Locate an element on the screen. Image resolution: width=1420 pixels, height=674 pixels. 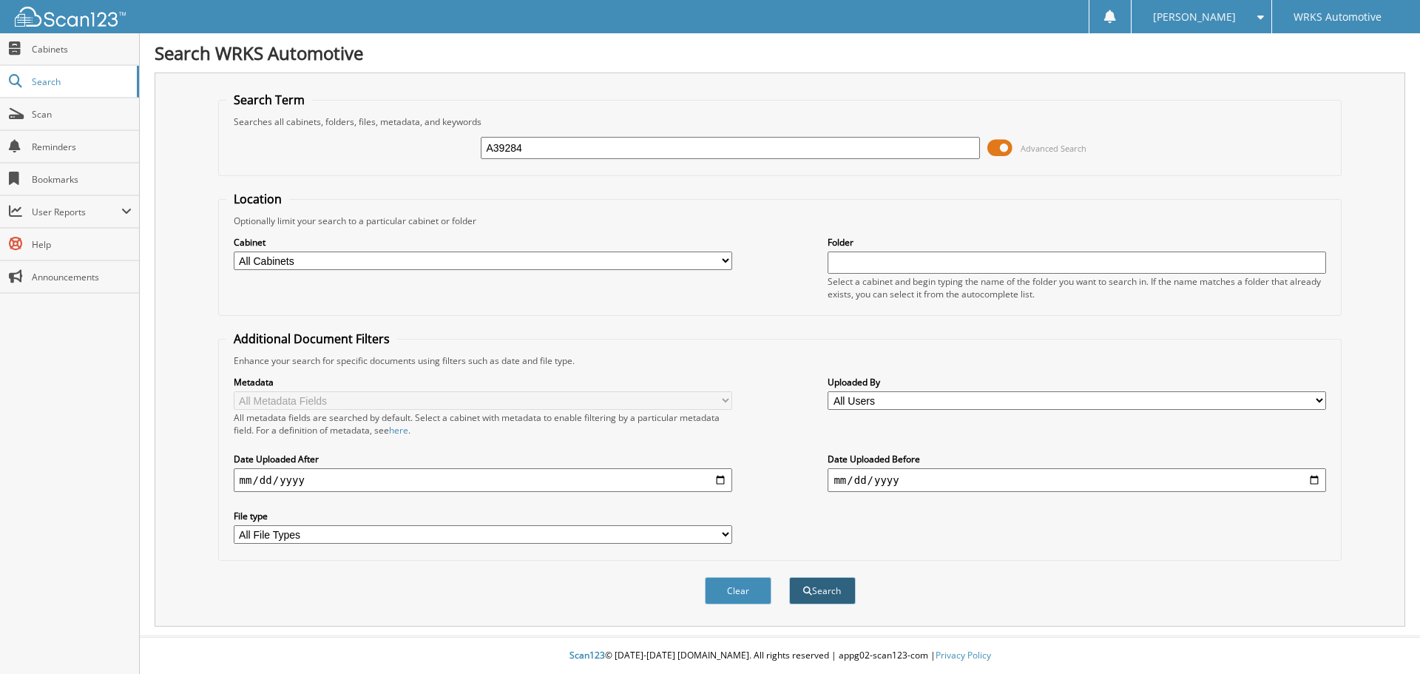
div: Optionally limit your search to a particular cabinet or folder is located at coordinates (780, 220).